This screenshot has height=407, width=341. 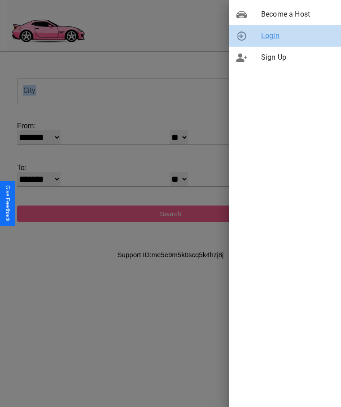 I want to click on span: Become a Host, so click(x=297, y=14).